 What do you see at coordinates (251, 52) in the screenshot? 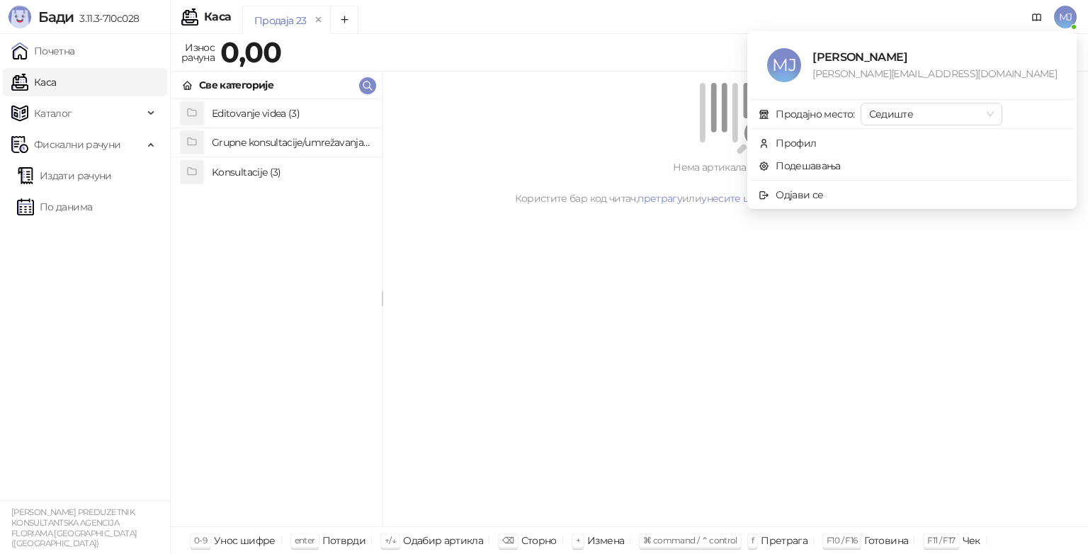
I see `strong: 0,00` at bounding box center [251, 52].